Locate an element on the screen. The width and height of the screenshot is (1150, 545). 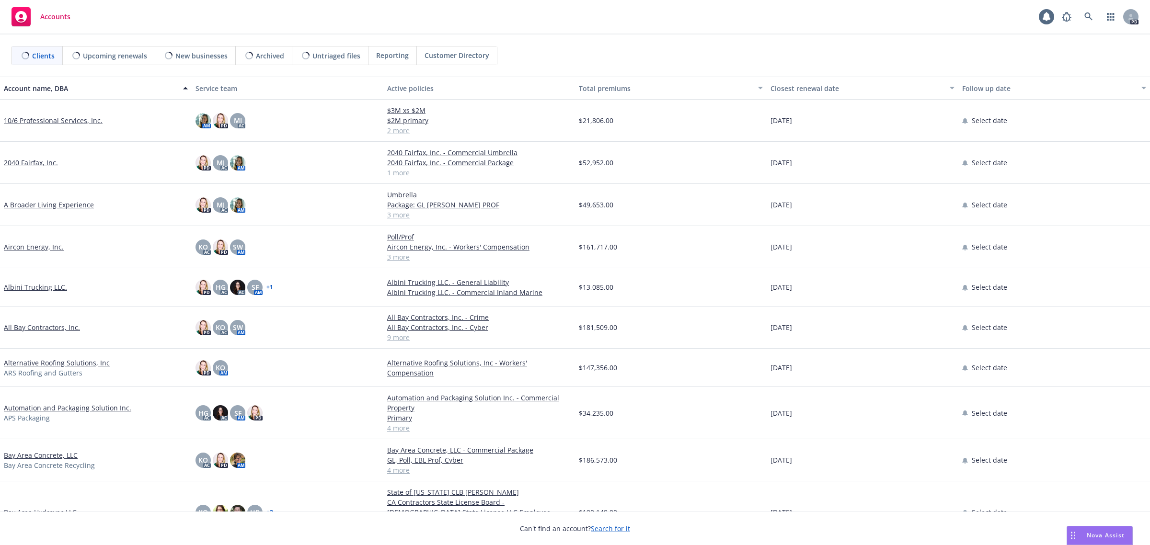
a: Alternative Roofing Solutions, Inc - Workers' Compensation is located at coordinates (479, 368).